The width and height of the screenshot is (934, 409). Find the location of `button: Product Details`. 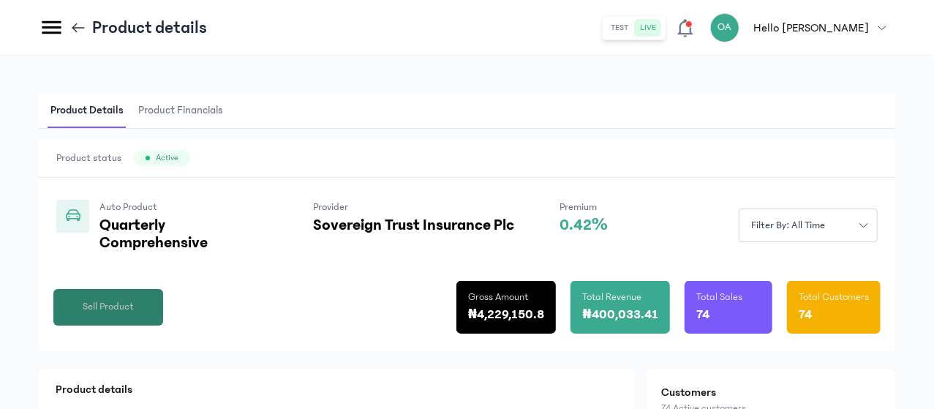

button: Product Details is located at coordinates (91, 110).